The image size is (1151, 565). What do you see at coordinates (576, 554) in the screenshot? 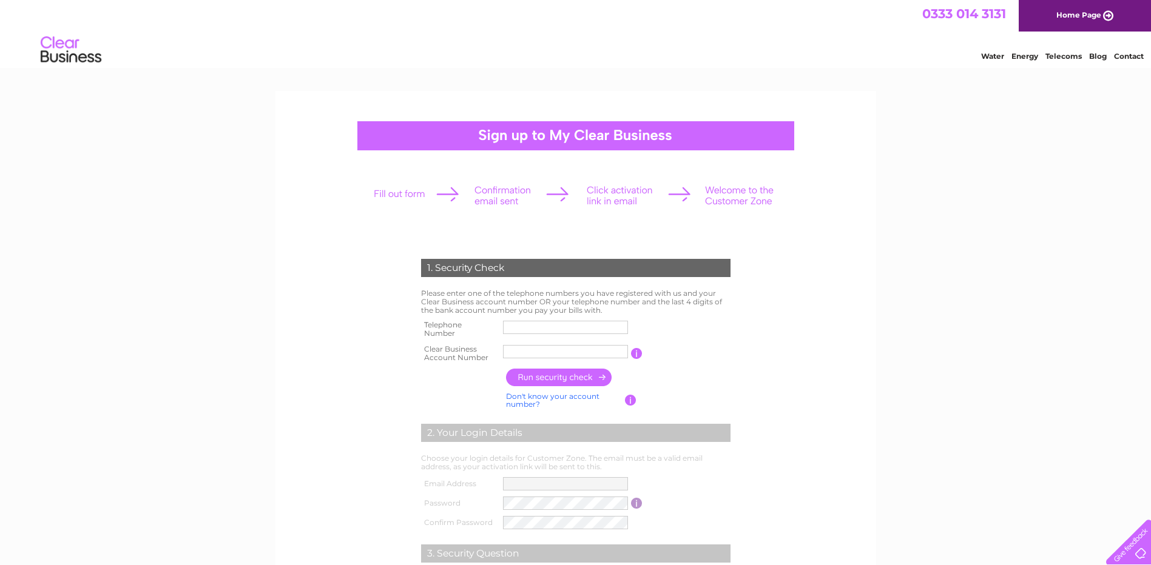
I see `div: 3. Security Question` at bounding box center [576, 554].